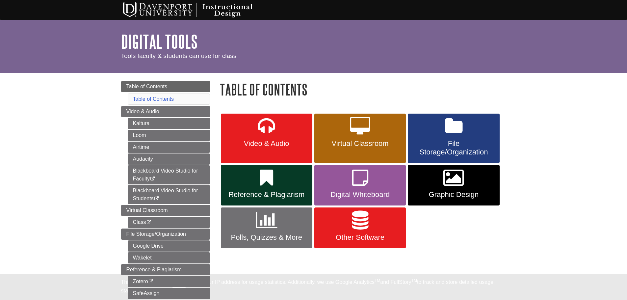 The width and height of the screenshot is (627, 300). Describe the element at coordinates (169, 147) in the screenshot. I see `a: Airtime` at that location.